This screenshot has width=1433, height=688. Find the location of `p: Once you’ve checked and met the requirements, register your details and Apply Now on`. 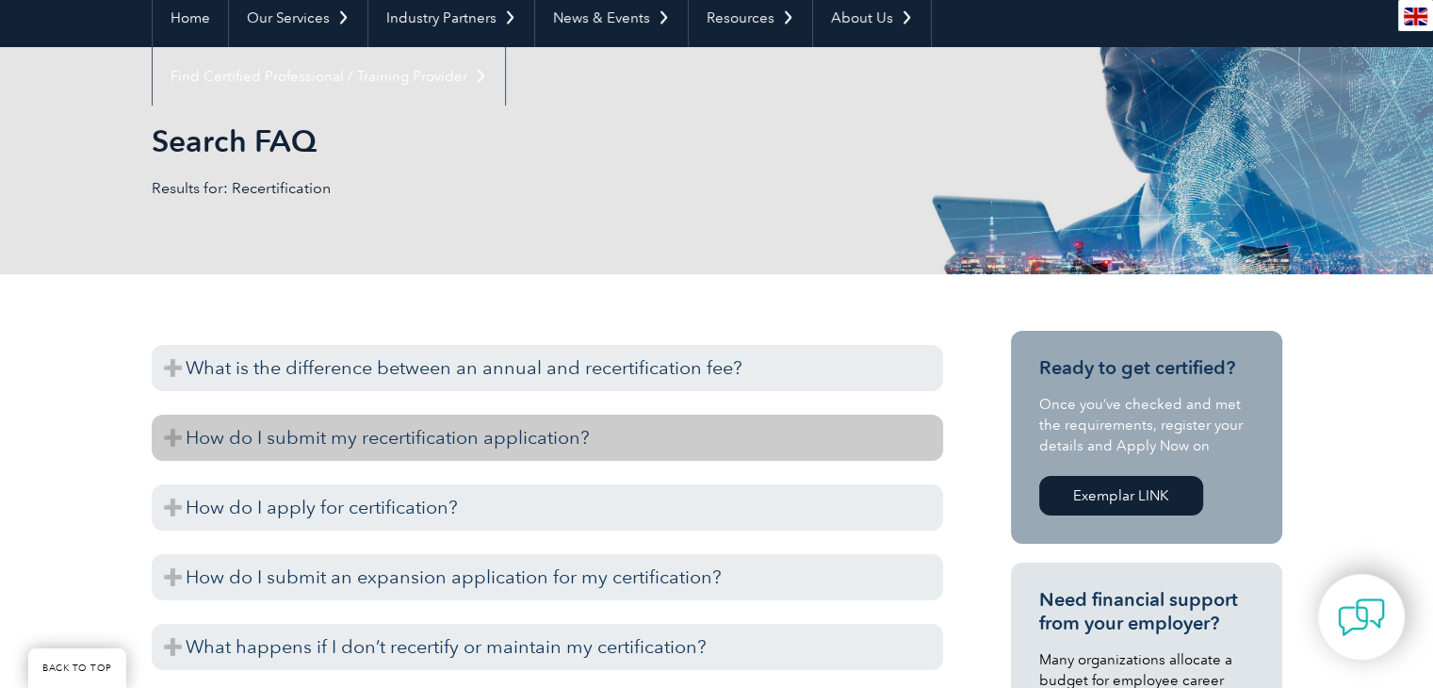

p: Once you’ve checked and met the requirements, register your details and Apply Now on is located at coordinates (1146, 425).